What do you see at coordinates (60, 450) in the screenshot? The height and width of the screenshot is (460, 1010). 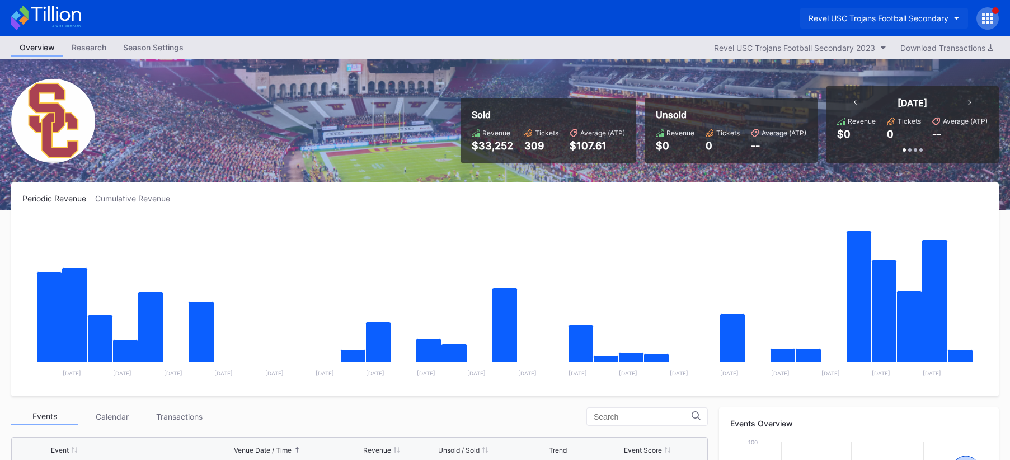 I see `div: Event` at bounding box center [60, 450].